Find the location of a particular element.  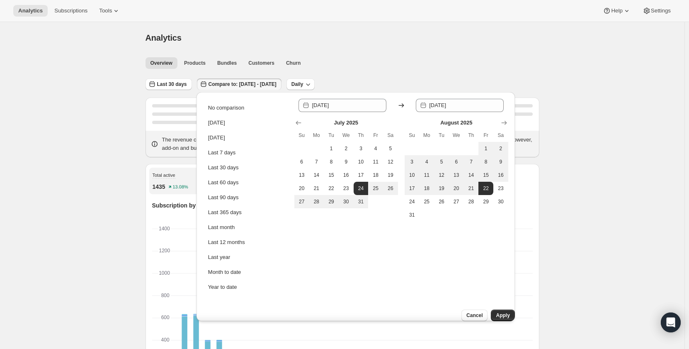

div: Last 90 days is located at coordinates (224, 197).